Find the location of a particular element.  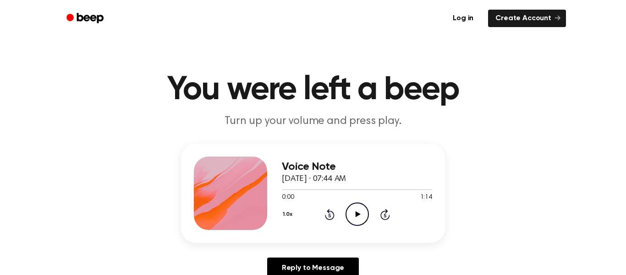

a: Beep is located at coordinates (86, 18).